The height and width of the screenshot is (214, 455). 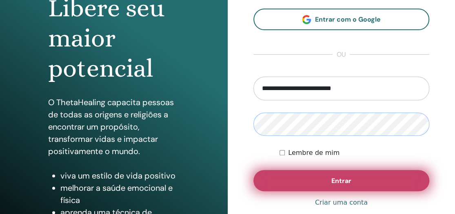 What do you see at coordinates (342, 19) in the screenshot?
I see `a: Entrar com o Google` at bounding box center [342, 19].